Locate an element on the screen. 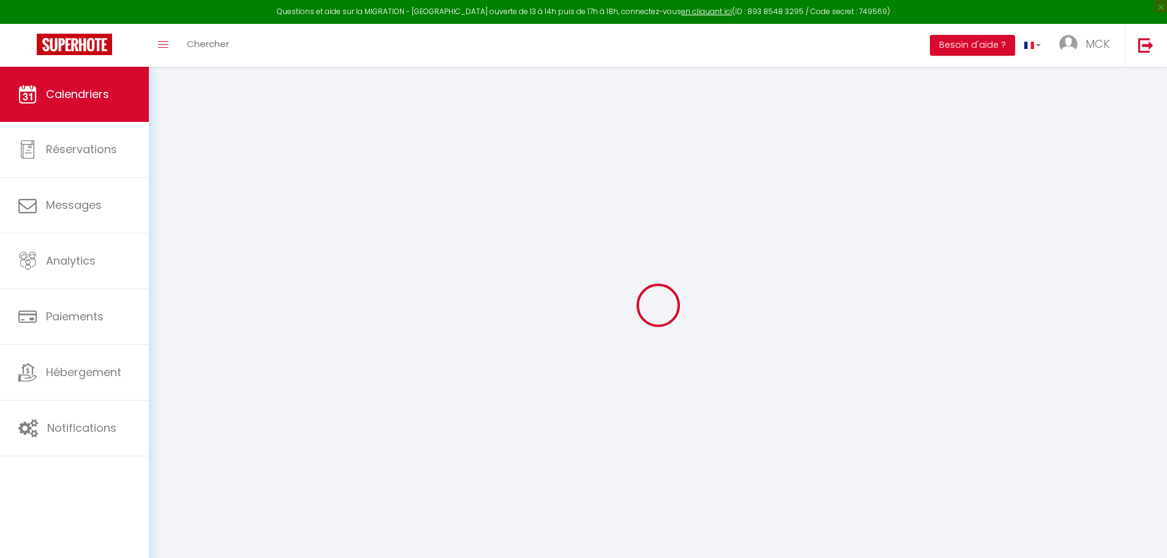  img: Super Booking is located at coordinates (74, 44).